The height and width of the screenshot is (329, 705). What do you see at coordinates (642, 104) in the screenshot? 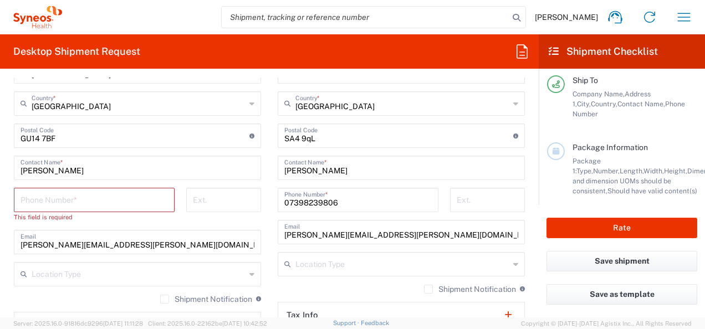
I see `span: Contact Name,` at bounding box center [642, 104].